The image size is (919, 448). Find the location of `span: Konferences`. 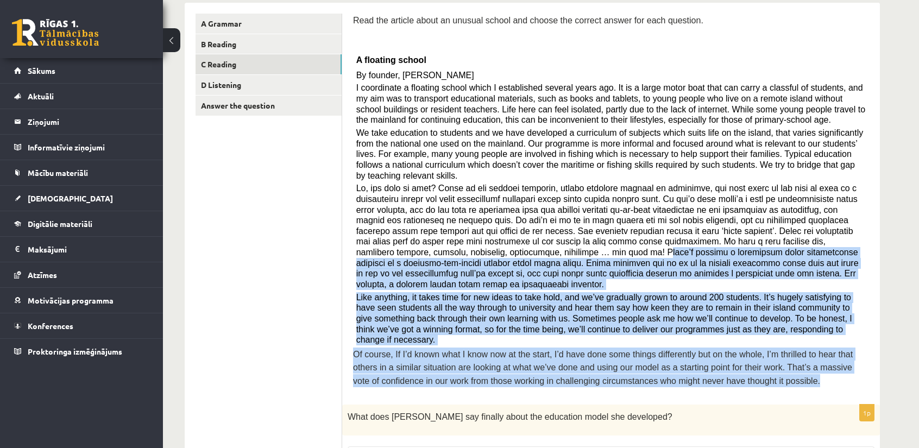

span: Konferences is located at coordinates (50, 326).